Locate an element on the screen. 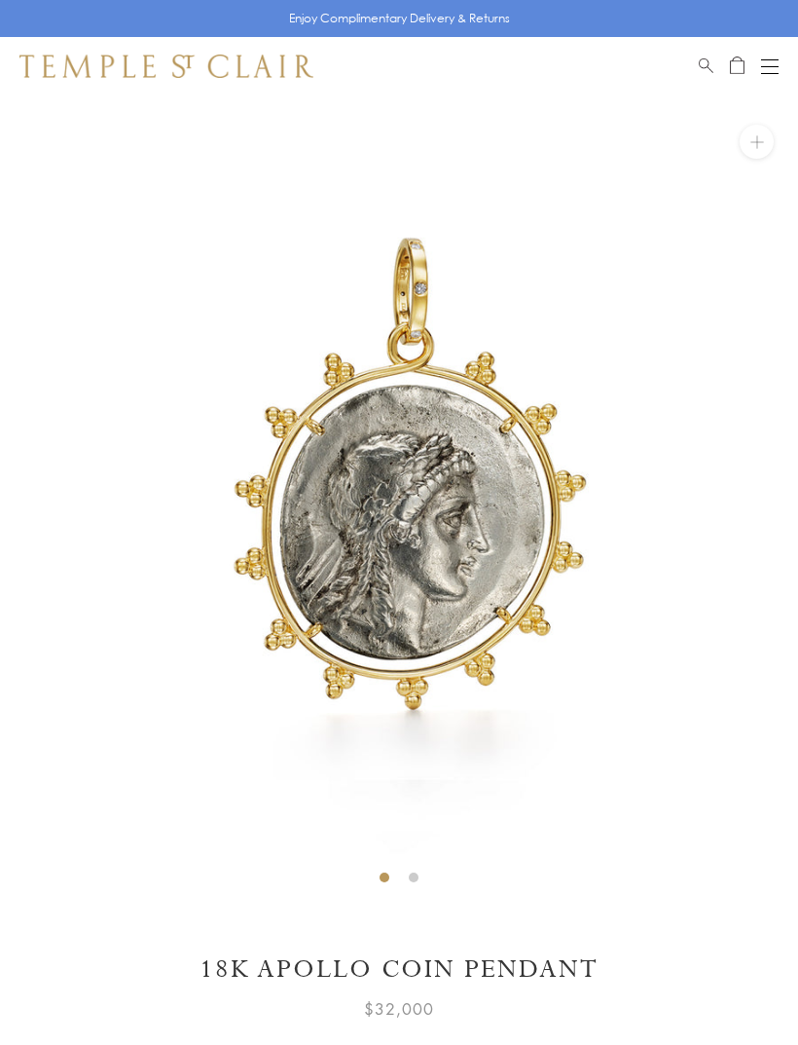 This screenshot has height=1045, width=798. a: Open Shopping Bag is located at coordinates (737, 66).